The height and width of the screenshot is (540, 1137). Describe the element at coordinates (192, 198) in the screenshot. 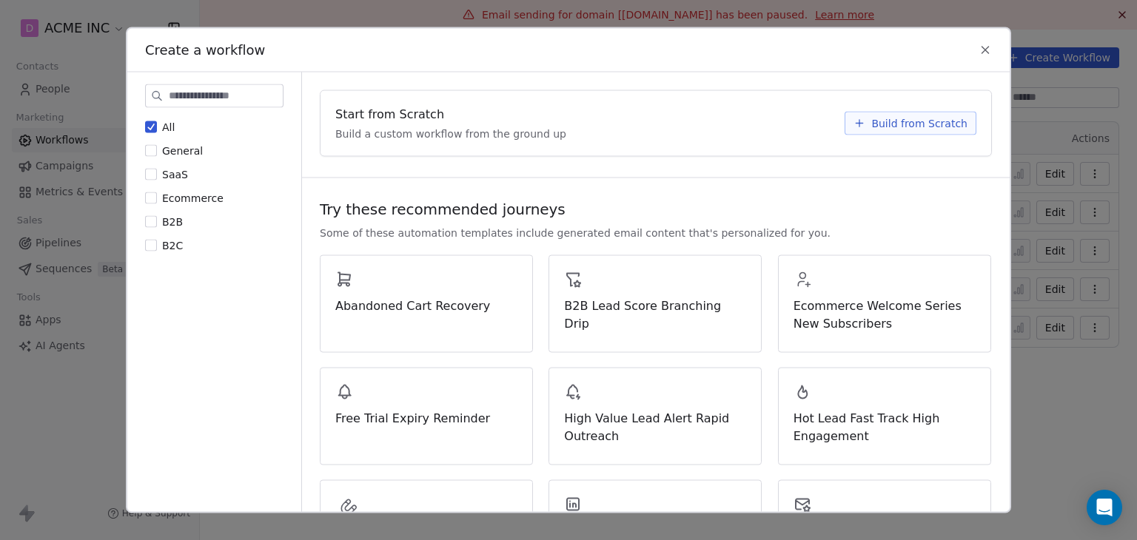

I see `span: Ecommerce` at that location.